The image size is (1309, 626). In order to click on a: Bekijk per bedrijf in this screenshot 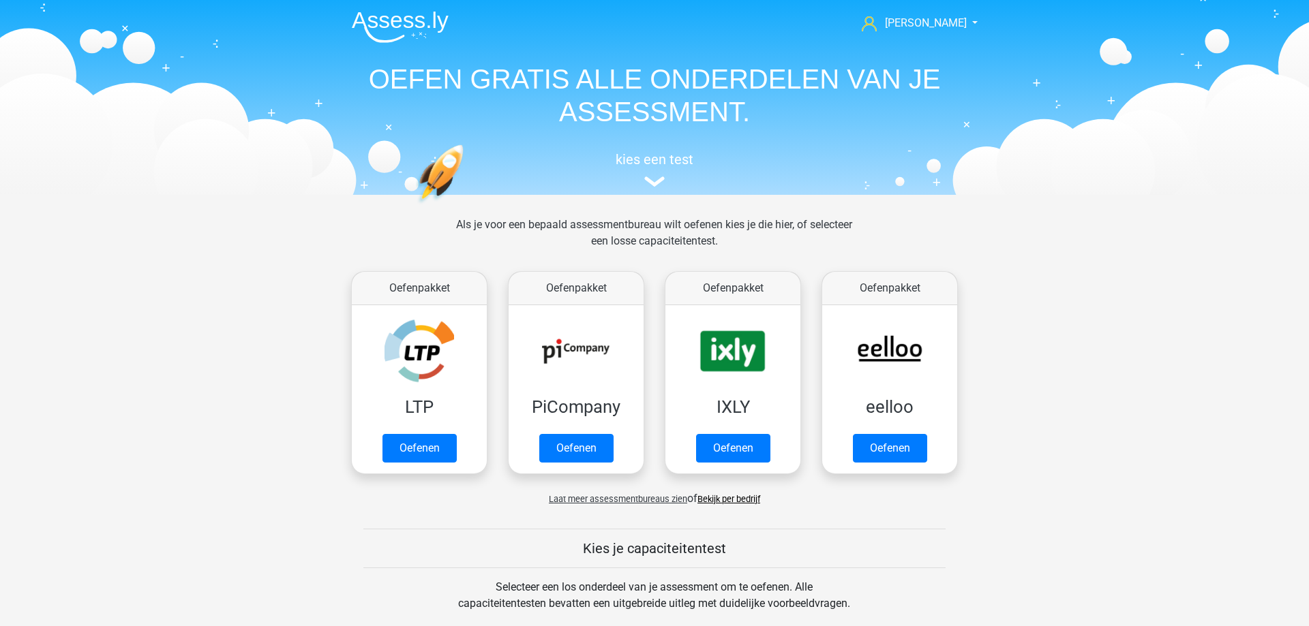, I will do `click(729, 499)`.